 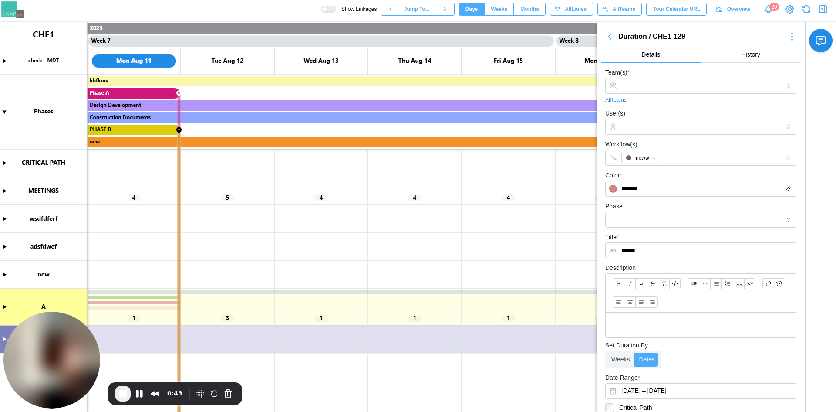 What do you see at coordinates (727, 284) in the screenshot?
I see `button: Ordered list` at bounding box center [727, 284].